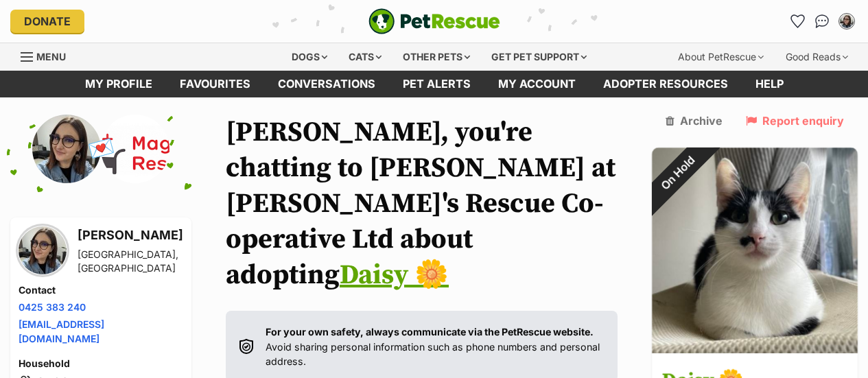  Describe the element at coordinates (537, 84) in the screenshot. I see `a: My account` at that location.